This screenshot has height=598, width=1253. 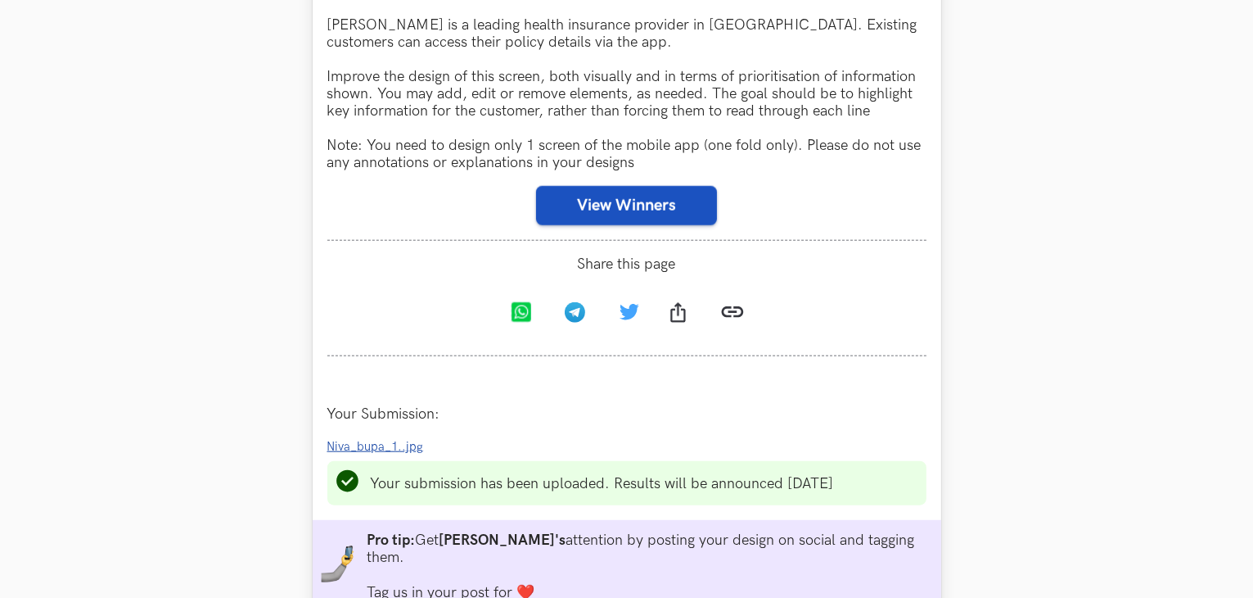 What do you see at coordinates (381, 445) in the screenshot?
I see `a: Niva_bupa_1..jpg` at bounding box center [381, 445].